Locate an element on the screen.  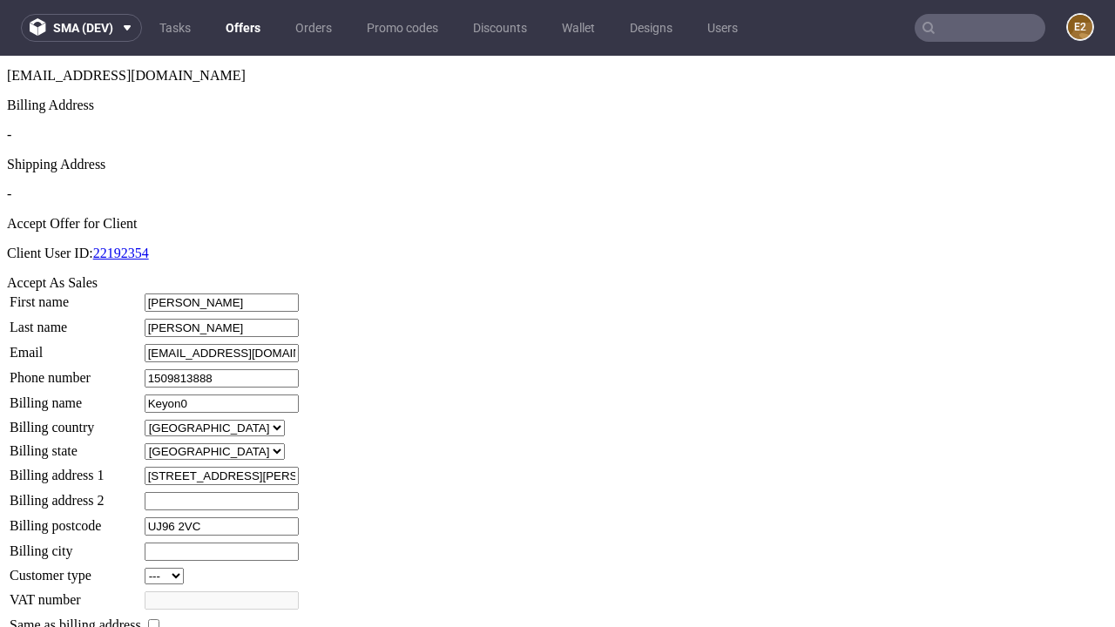
td: Last name is located at coordinates (75, 272).